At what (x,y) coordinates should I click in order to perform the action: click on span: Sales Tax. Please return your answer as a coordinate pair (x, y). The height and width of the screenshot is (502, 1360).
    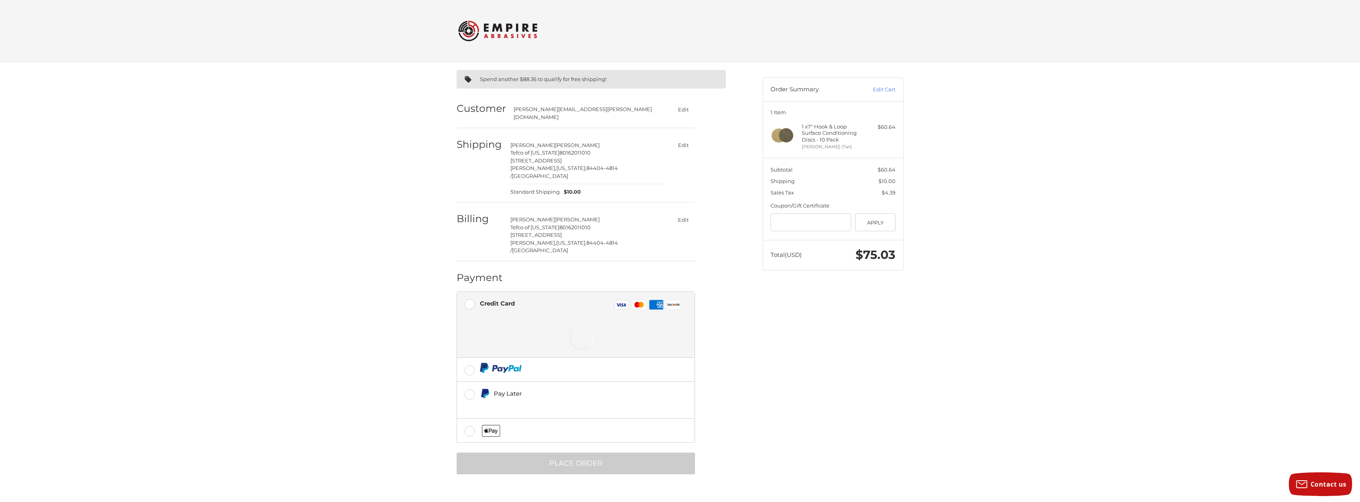
    Looking at the image, I should click on (782, 193).